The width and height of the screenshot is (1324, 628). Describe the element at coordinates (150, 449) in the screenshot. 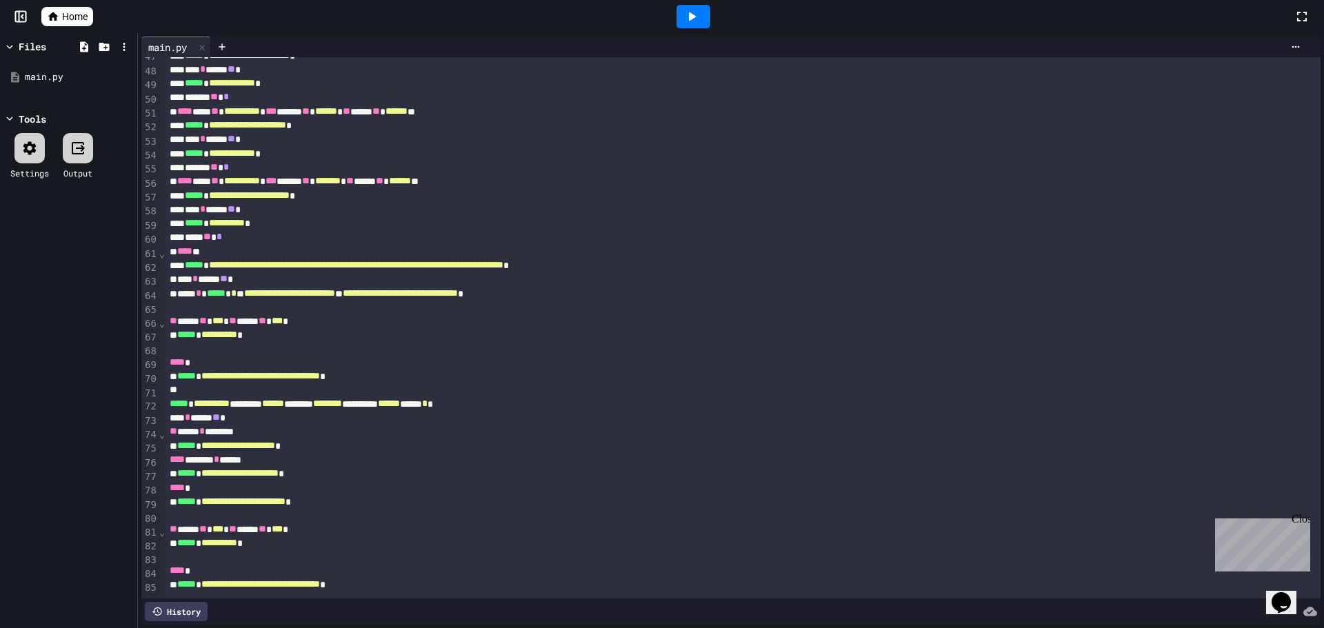

I see `div: 75` at that location.